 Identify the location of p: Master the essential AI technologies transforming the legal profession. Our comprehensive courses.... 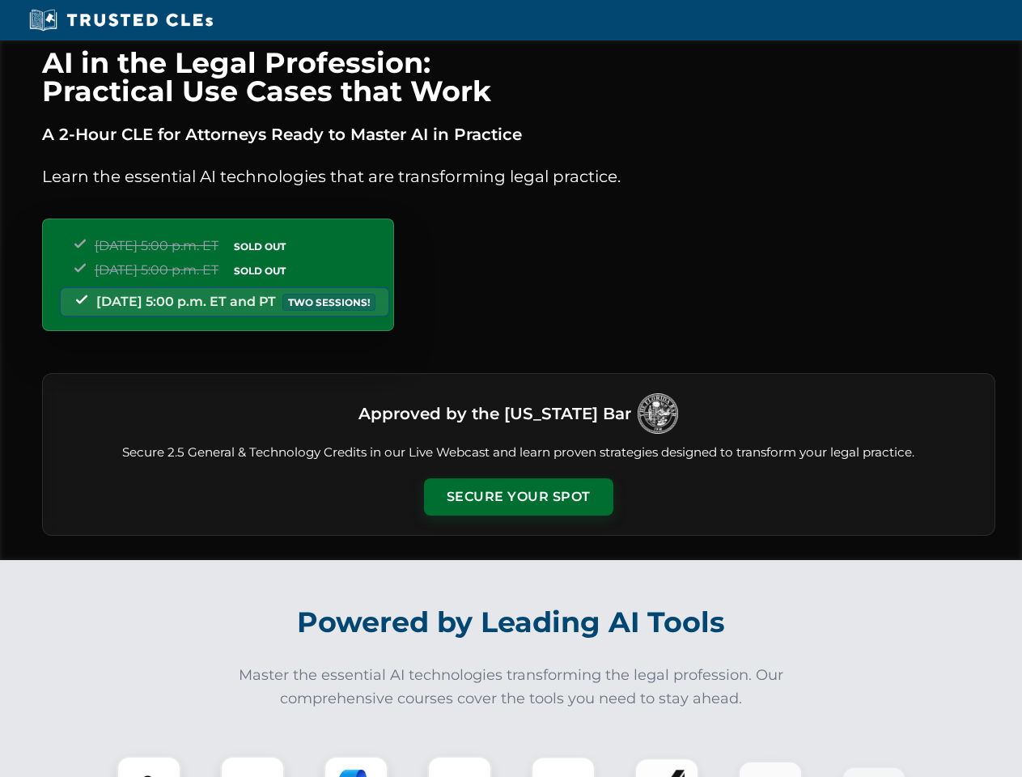
(511, 687).